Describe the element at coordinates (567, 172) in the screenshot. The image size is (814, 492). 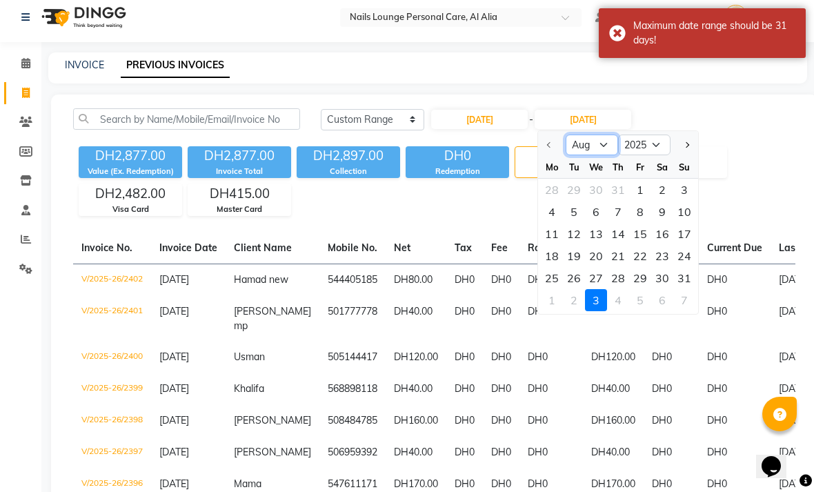
I see `div: Bills` at that location.